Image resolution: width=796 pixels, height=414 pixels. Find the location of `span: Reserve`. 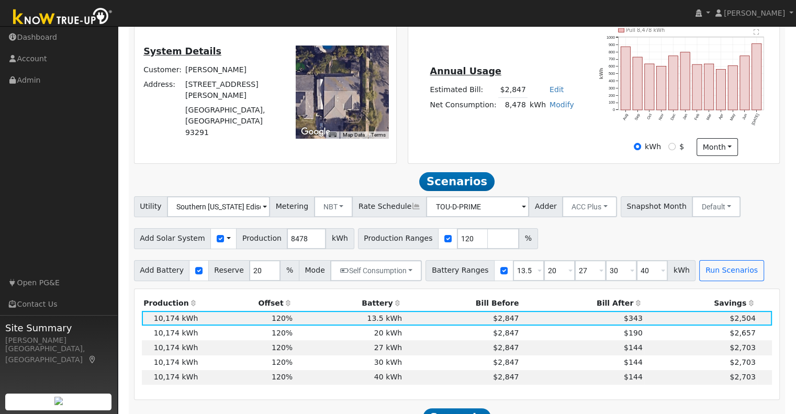

span: Reserve is located at coordinates (229, 271).